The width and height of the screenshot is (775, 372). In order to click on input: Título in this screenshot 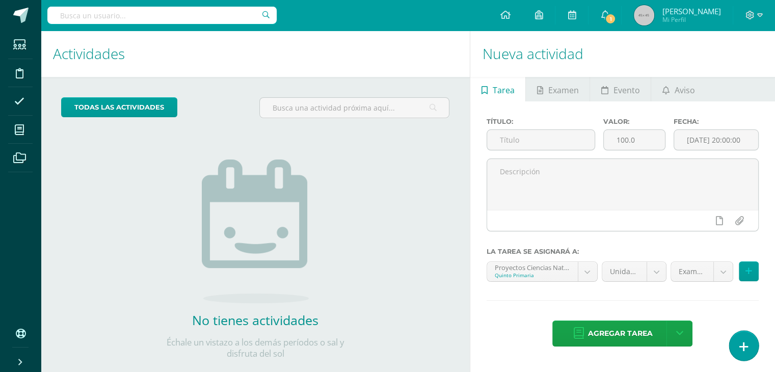, I will do `click(541, 140)`.